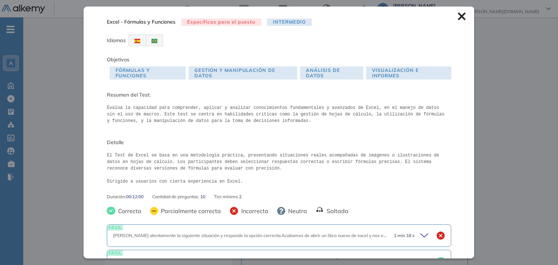  What do you see at coordinates (296, 211) in the screenshot?
I see `span: Neutra` at bounding box center [296, 211].